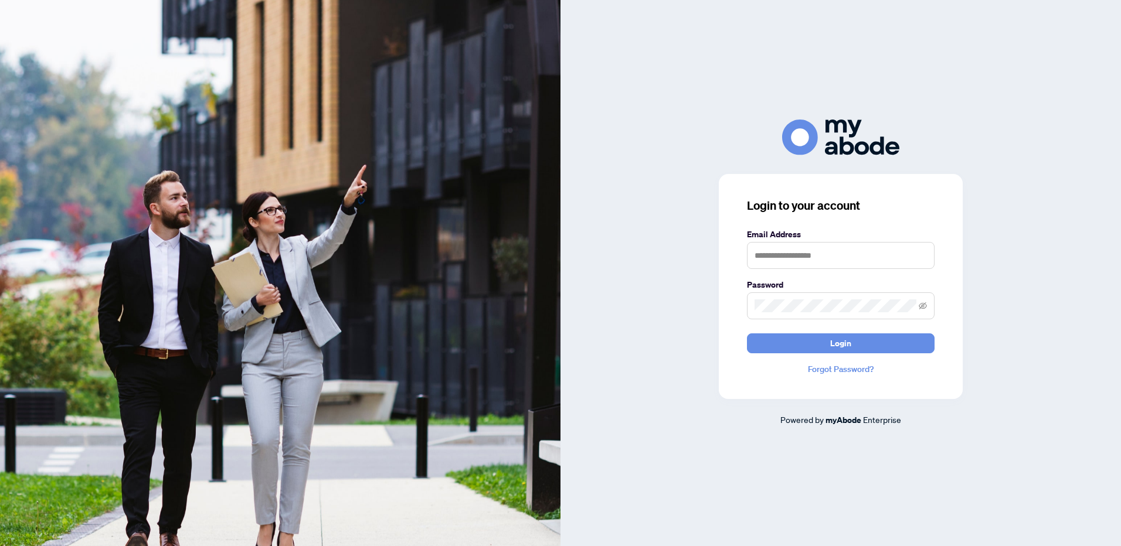 The image size is (1121, 546). I want to click on h3: Login to your account, so click(840, 206).